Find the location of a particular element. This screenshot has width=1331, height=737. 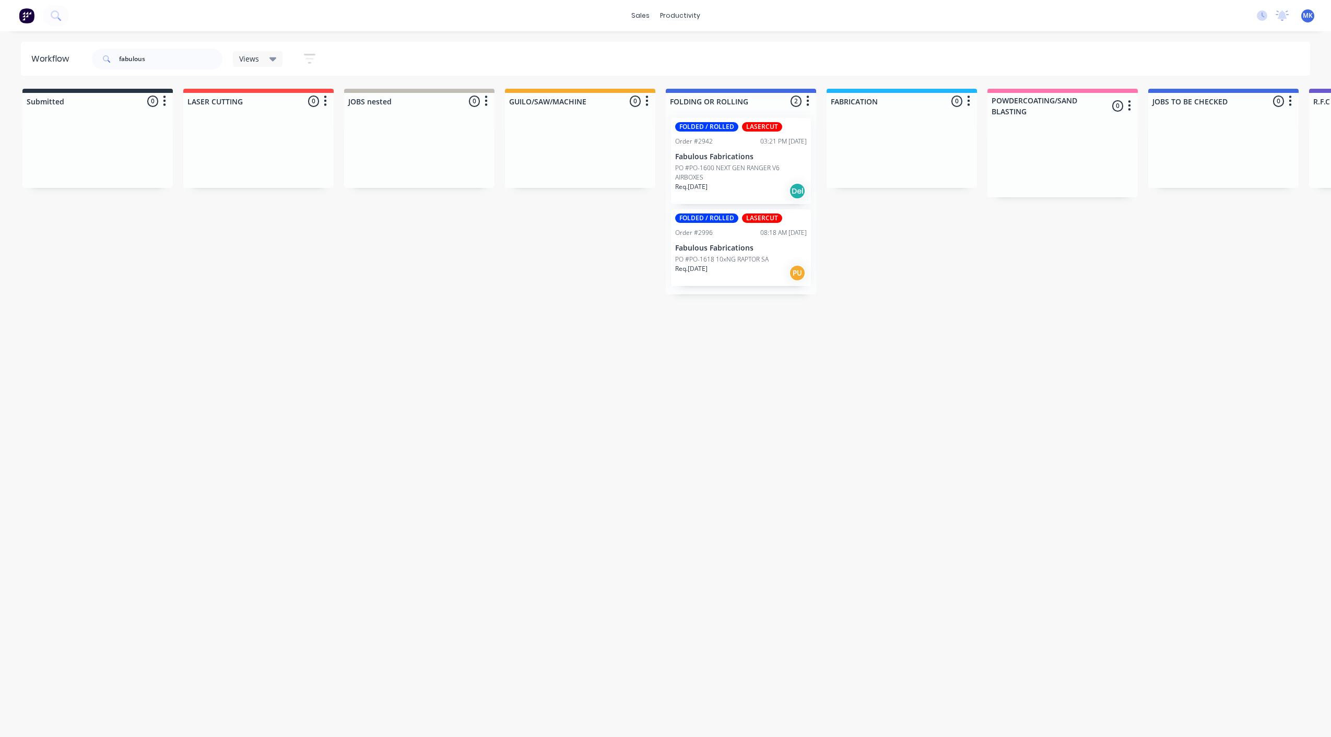

div: Order #2942 is located at coordinates (694, 142).